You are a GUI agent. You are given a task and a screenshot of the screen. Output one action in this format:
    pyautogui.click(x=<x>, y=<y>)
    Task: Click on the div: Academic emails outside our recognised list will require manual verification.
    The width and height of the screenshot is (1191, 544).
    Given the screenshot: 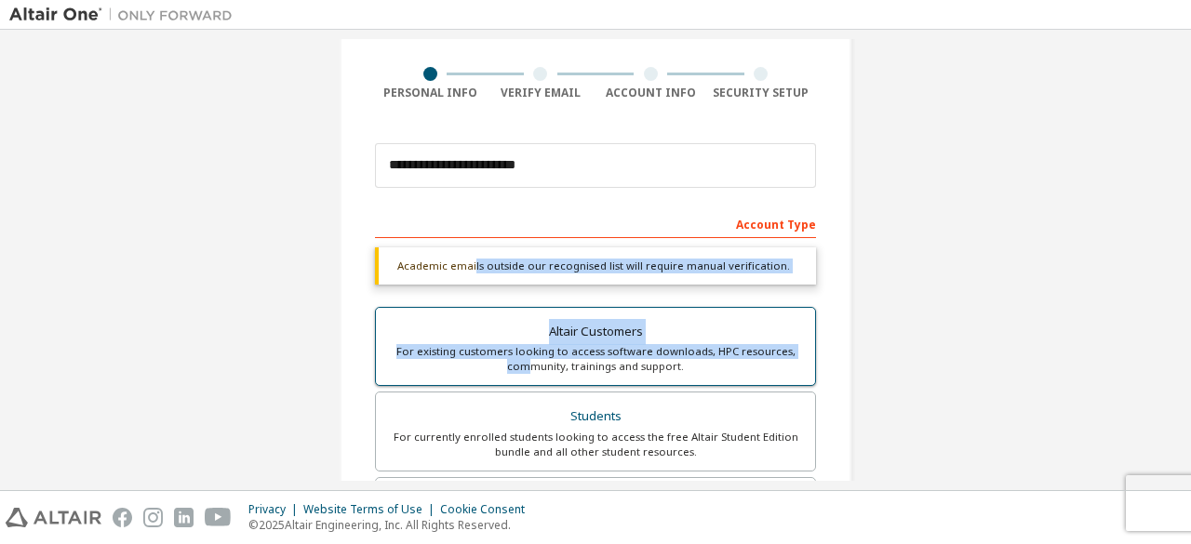 What is the action you would take?
    pyautogui.click(x=595, y=266)
    